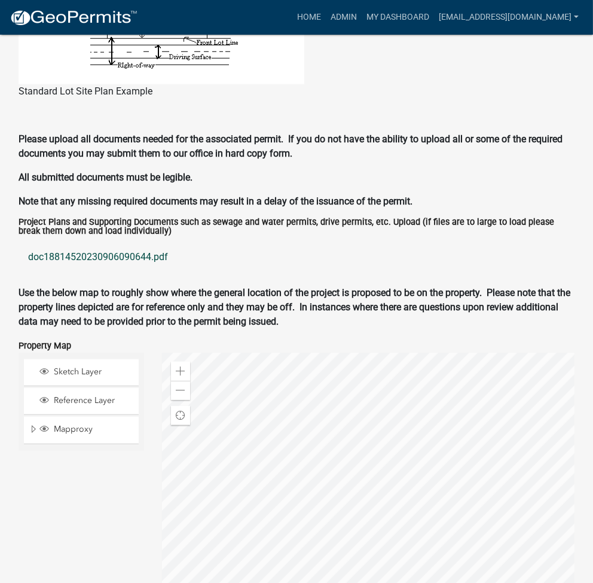 The height and width of the screenshot is (583, 593). Describe the element at coordinates (291, 146) in the screenshot. I see `strong: Please upload all documents needed for the associated permit. If you do not have the ability to u...` at that location.